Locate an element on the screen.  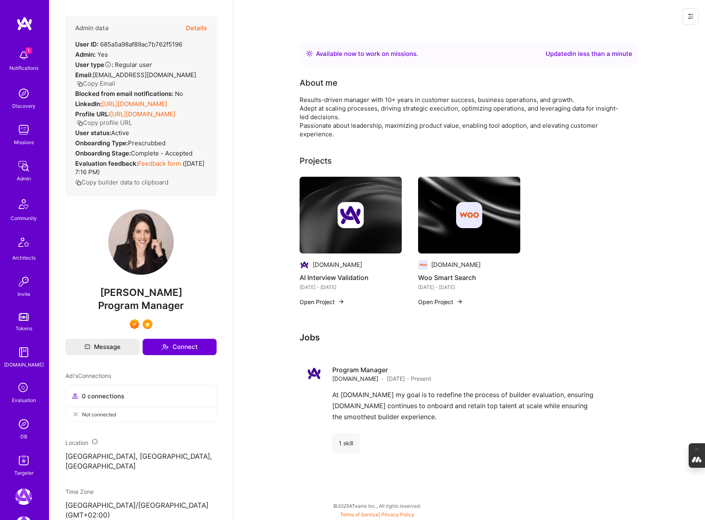
strong: Evaluation feedback: is located at coordinates (107, 163).